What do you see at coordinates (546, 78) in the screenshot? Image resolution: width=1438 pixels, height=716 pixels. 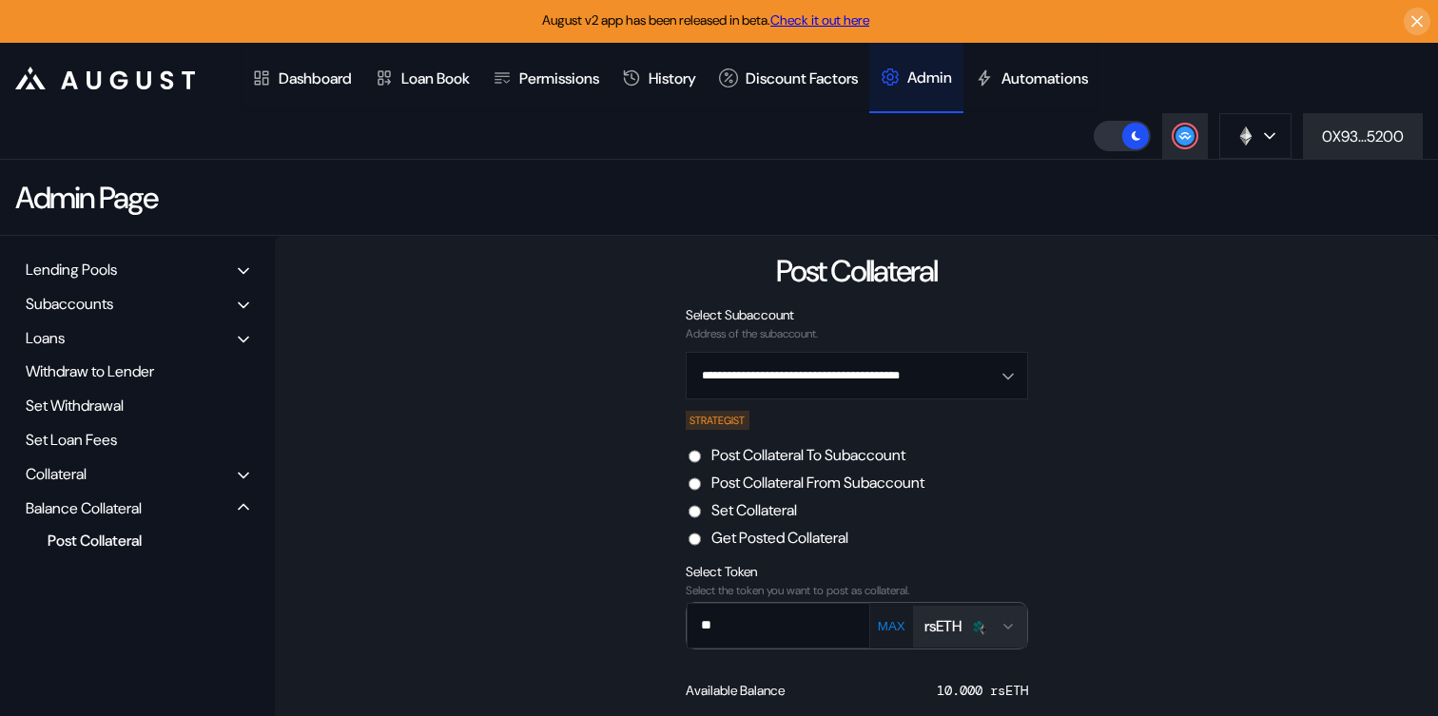 I see `a: Permissions` at bounding box center [546, 78].